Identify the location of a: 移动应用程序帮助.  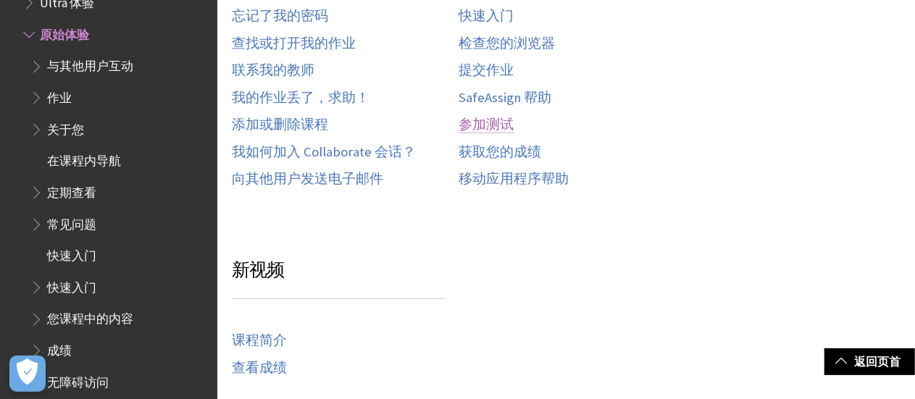
(515, 179).